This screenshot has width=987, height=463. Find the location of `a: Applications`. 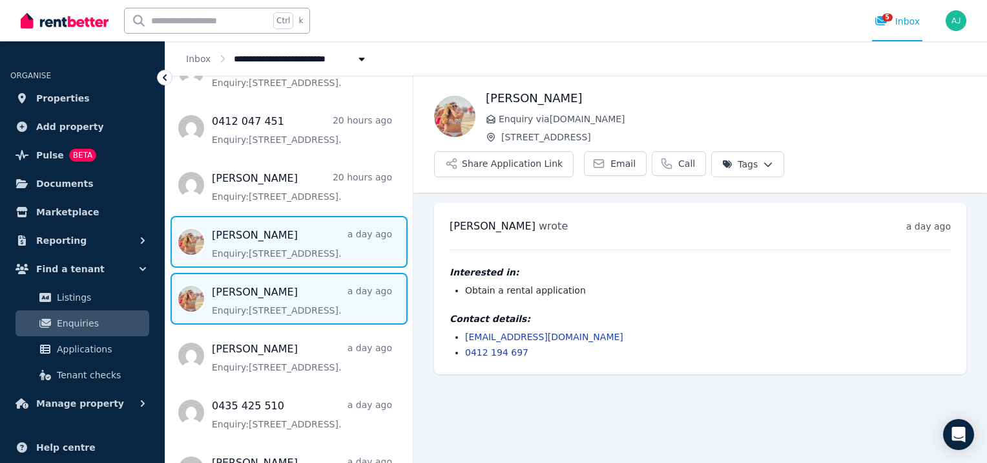

a: Applications is located at coordinates (82, 349).